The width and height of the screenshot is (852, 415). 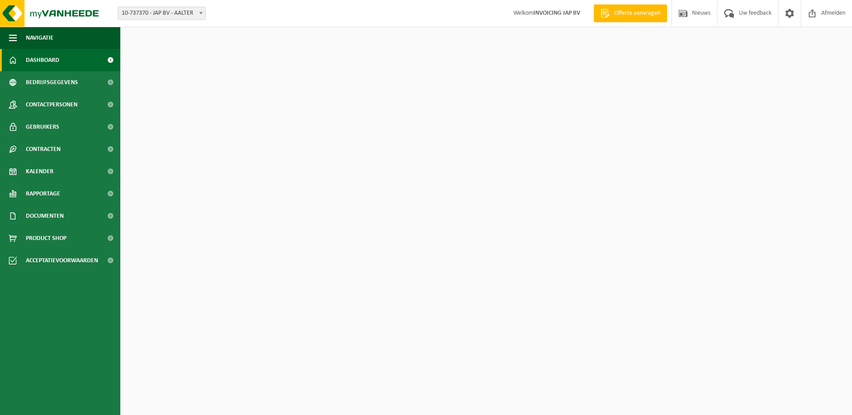 I want to click on span: Gebruikers, so click(x=42, y=127).